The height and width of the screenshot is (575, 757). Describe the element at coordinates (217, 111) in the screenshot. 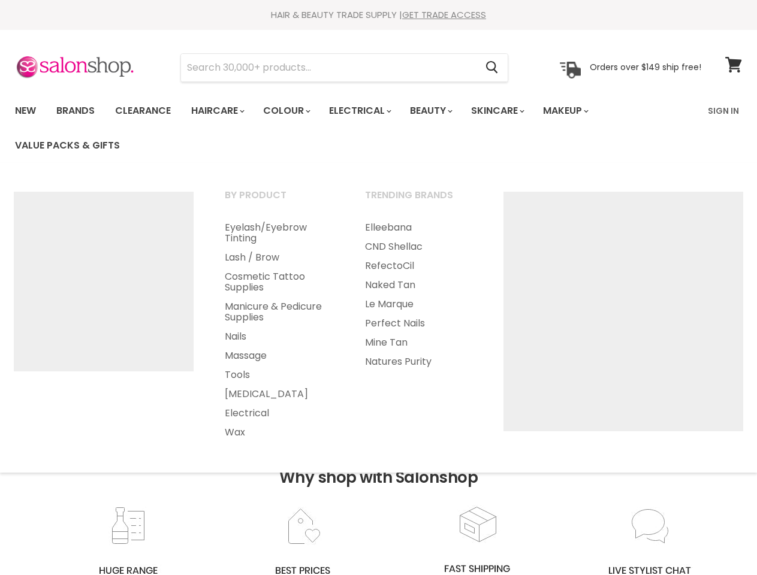

I see `a: Haircare` at that location.